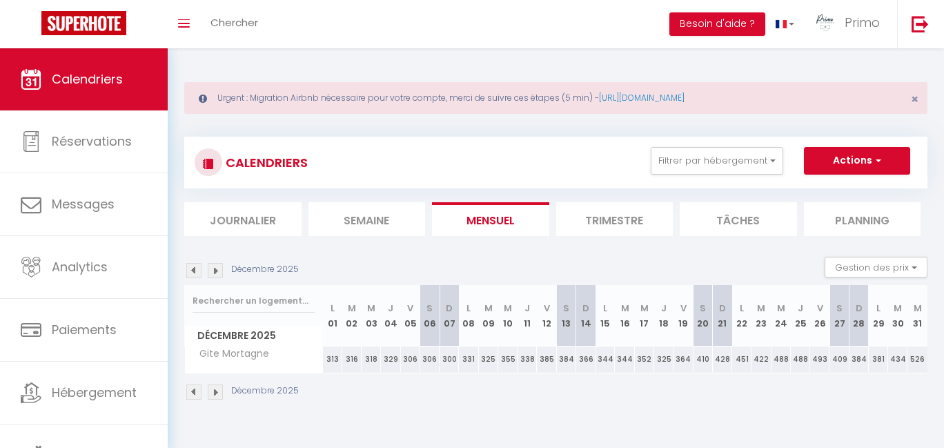 The image size is (944, 448). Describe the element at coordinates (352, 315) in the screenshot. I see `th: 02` at that location.